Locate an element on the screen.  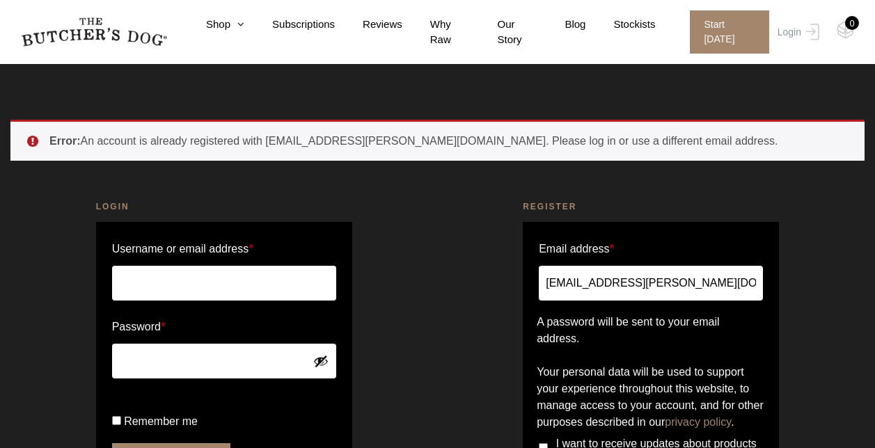
p: Your personal data will be used to support your experience throughout this website, to manage acc... is located at coordinates (651, 397).